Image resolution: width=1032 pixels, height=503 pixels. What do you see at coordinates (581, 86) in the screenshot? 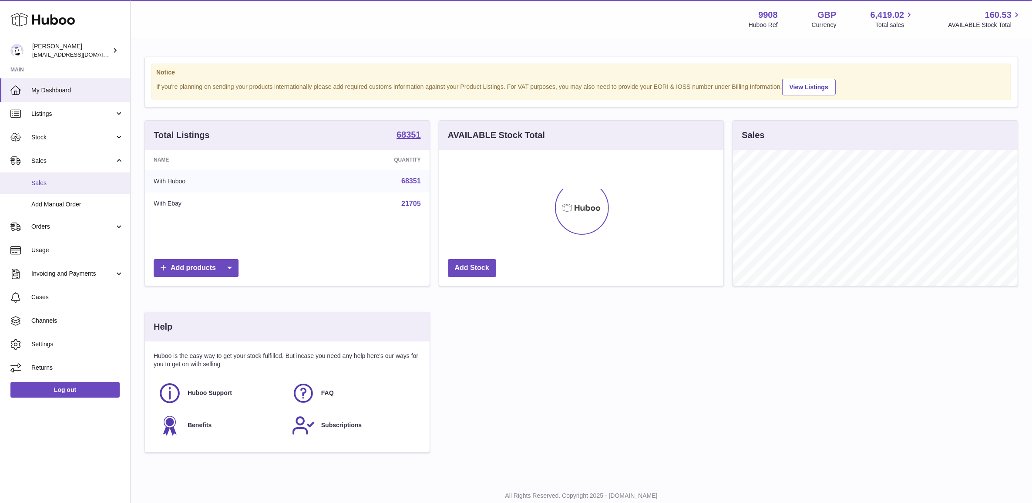
I see `div: If you're planning on sending your products internationally please add required customs informati...` at bounding box center [581, 86].